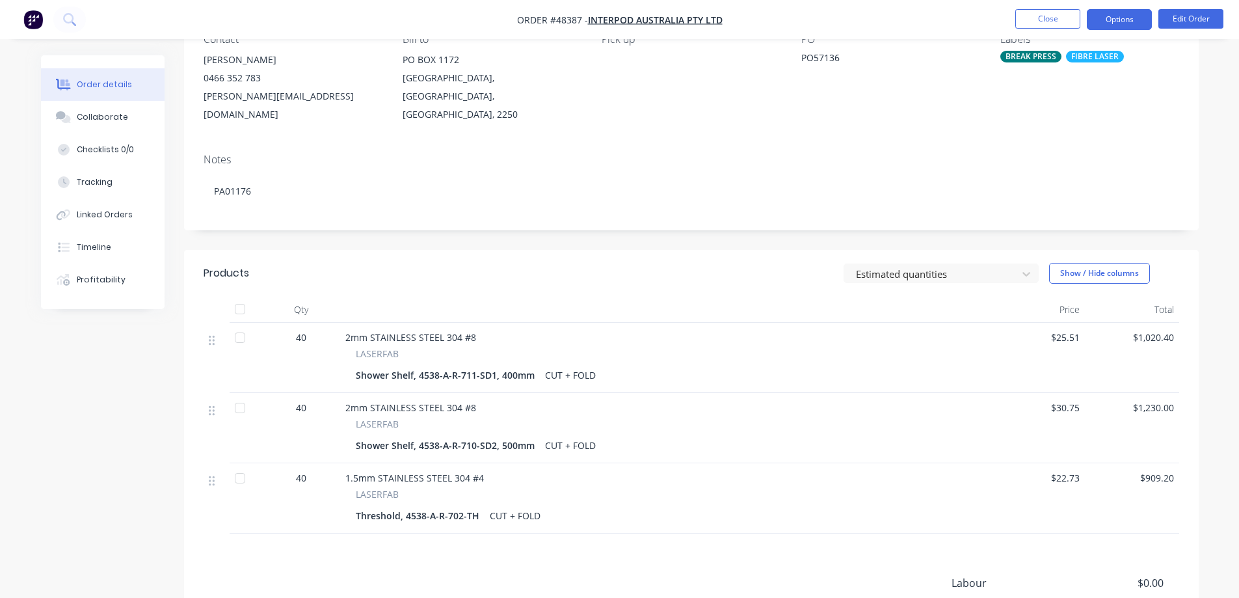 The width and height of the screenshot is (1239, 598). What do you see at coordinates (1099, 273) in the screenshot?
I see `button: Show / Hide columns` at bounding box center [1099, 273].